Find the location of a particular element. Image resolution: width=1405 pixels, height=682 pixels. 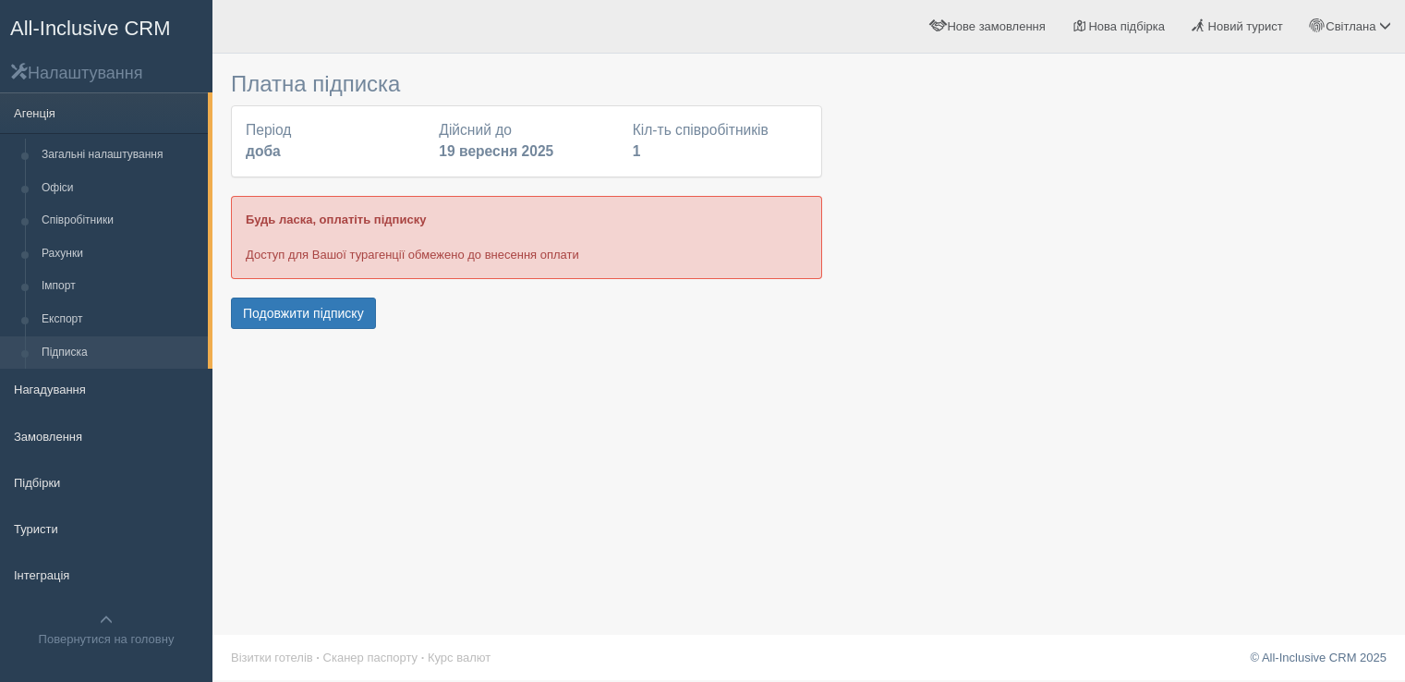

a: Підписка is located at coordinates (120, 353).